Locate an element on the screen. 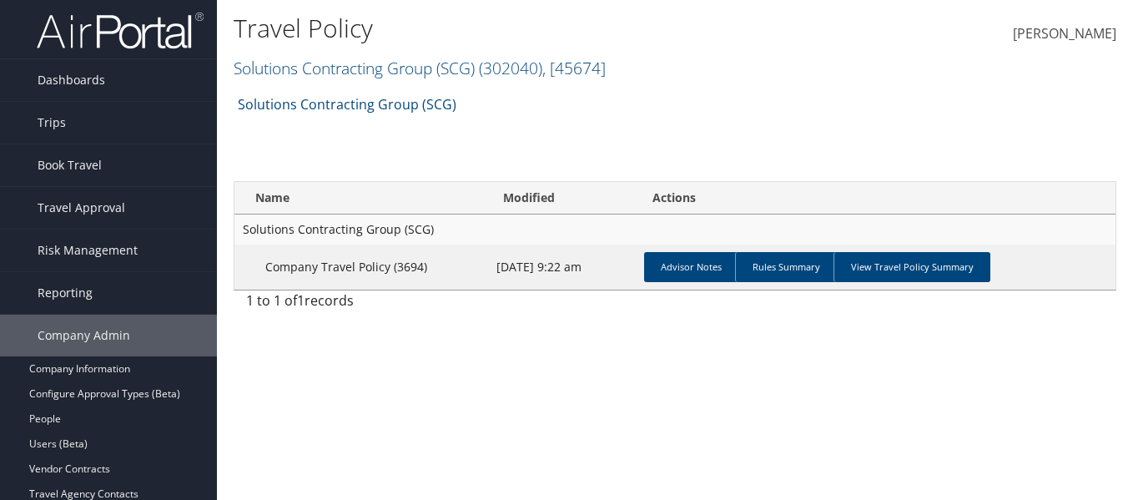 The height and width of the screenshot is (500, 1133). td: Company Travel Policy (3694) is located at coordinates (361, 267).